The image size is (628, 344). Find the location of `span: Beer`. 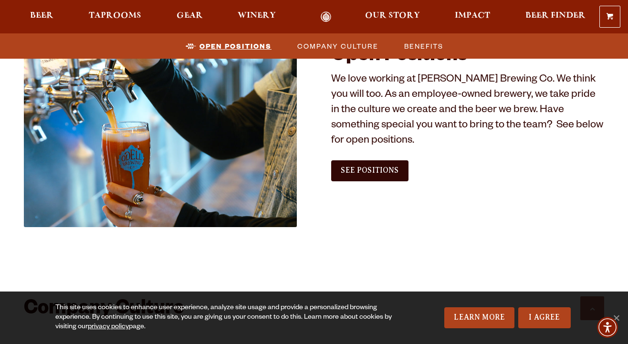

span: Beer is located at coordinates (42, 16).